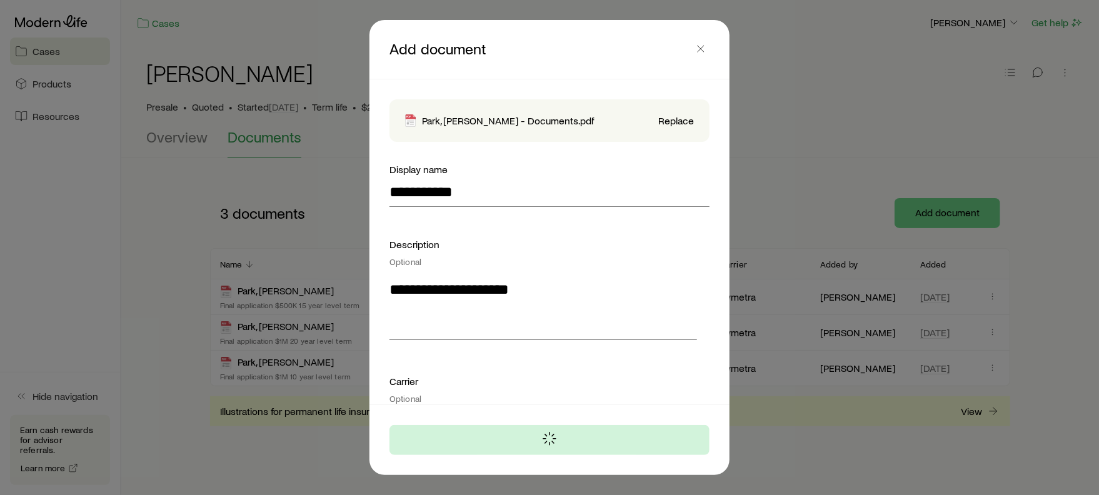 The height and width of the screenshot is (495, 1099). I want to click on button: Replace, so click(676, 121).